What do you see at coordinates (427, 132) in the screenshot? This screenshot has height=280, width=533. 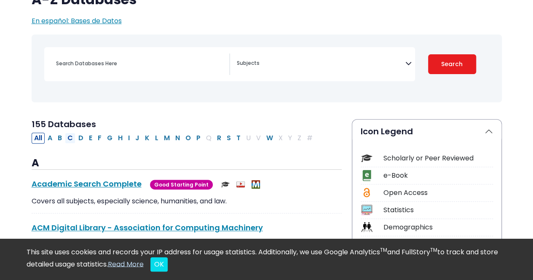 I see `button: Icon Legend` at bounding box center [427, 132].